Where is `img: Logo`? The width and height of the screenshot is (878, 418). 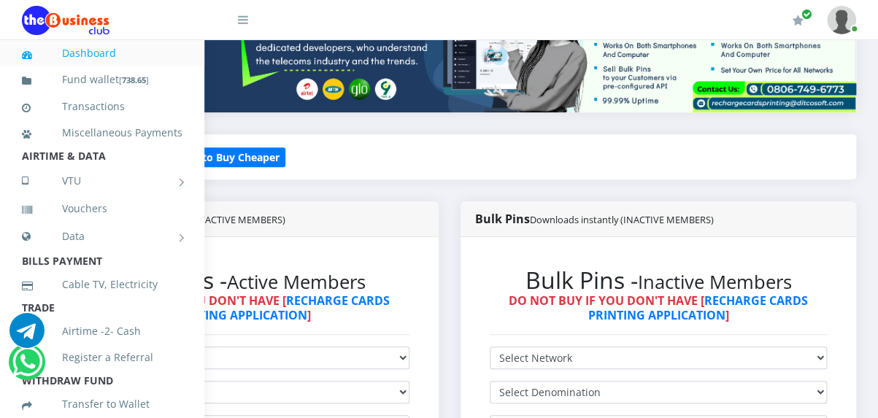 img: Logo is located at coordinates (66, 20).